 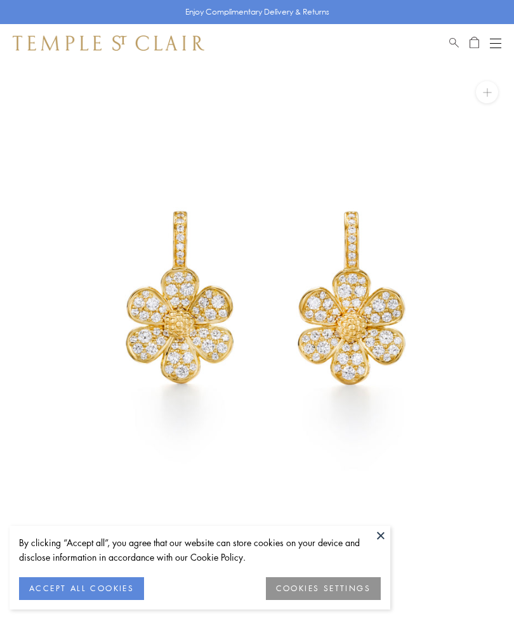 I want to click on a: Open Shopping Bag, so click(x=474, y=43).